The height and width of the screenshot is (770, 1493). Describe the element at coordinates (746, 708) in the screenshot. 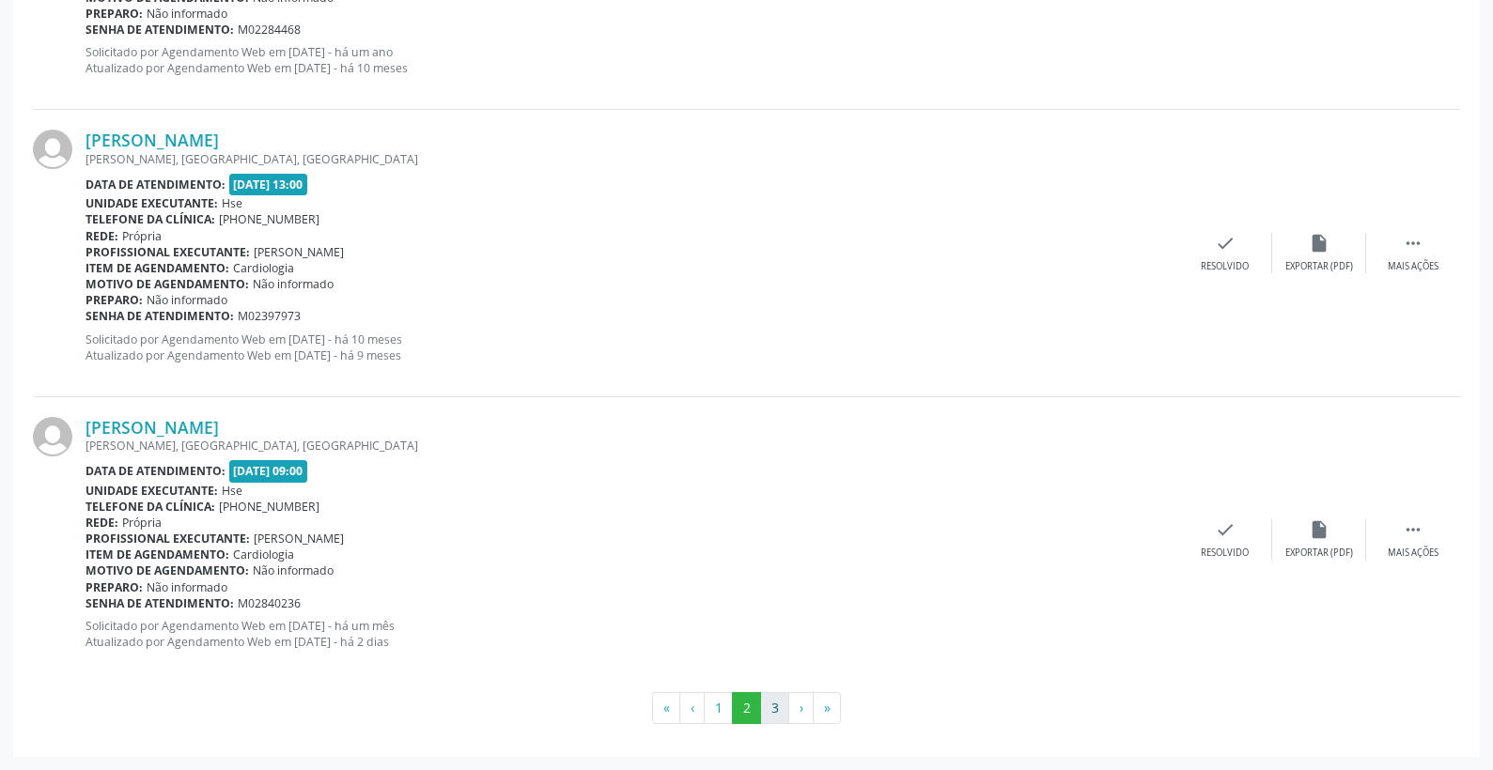

I see `button: Go to page 2` at that location.